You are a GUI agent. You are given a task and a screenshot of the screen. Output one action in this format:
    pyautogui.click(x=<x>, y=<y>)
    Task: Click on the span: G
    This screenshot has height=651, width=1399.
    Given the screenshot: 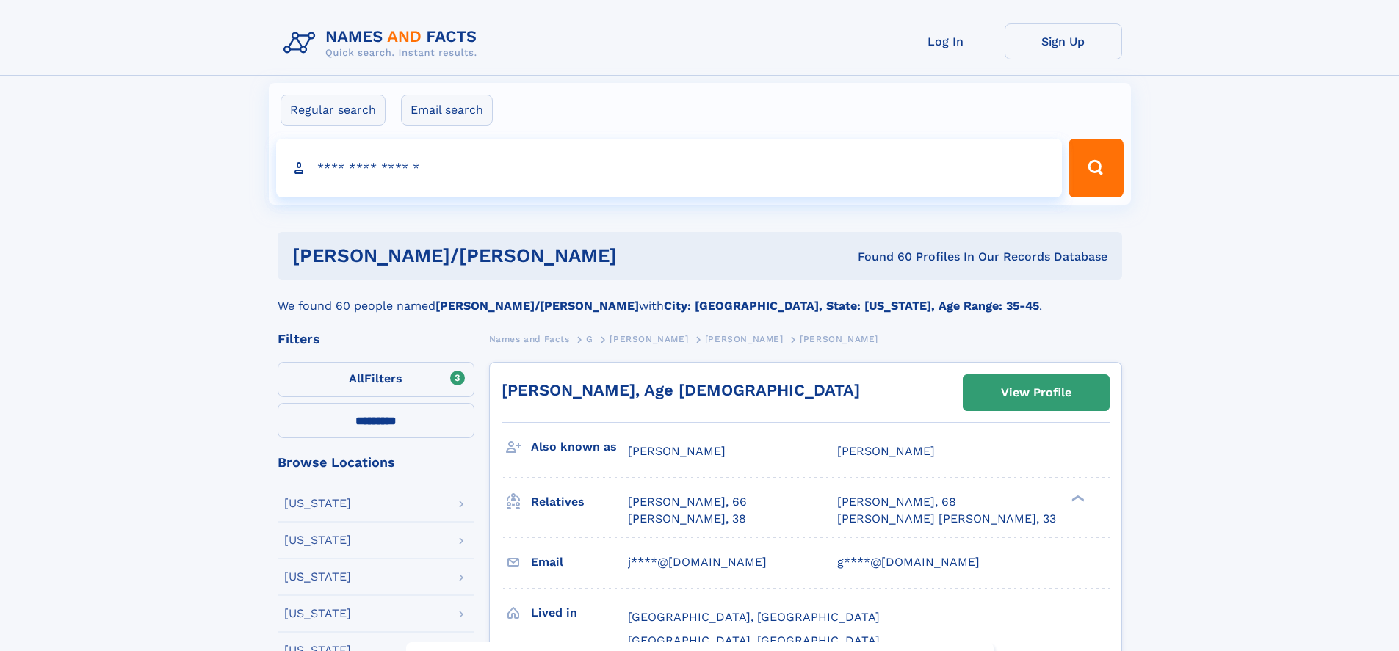 What is the action you would take?
    pyautogui.click(x=590, y=339)
    